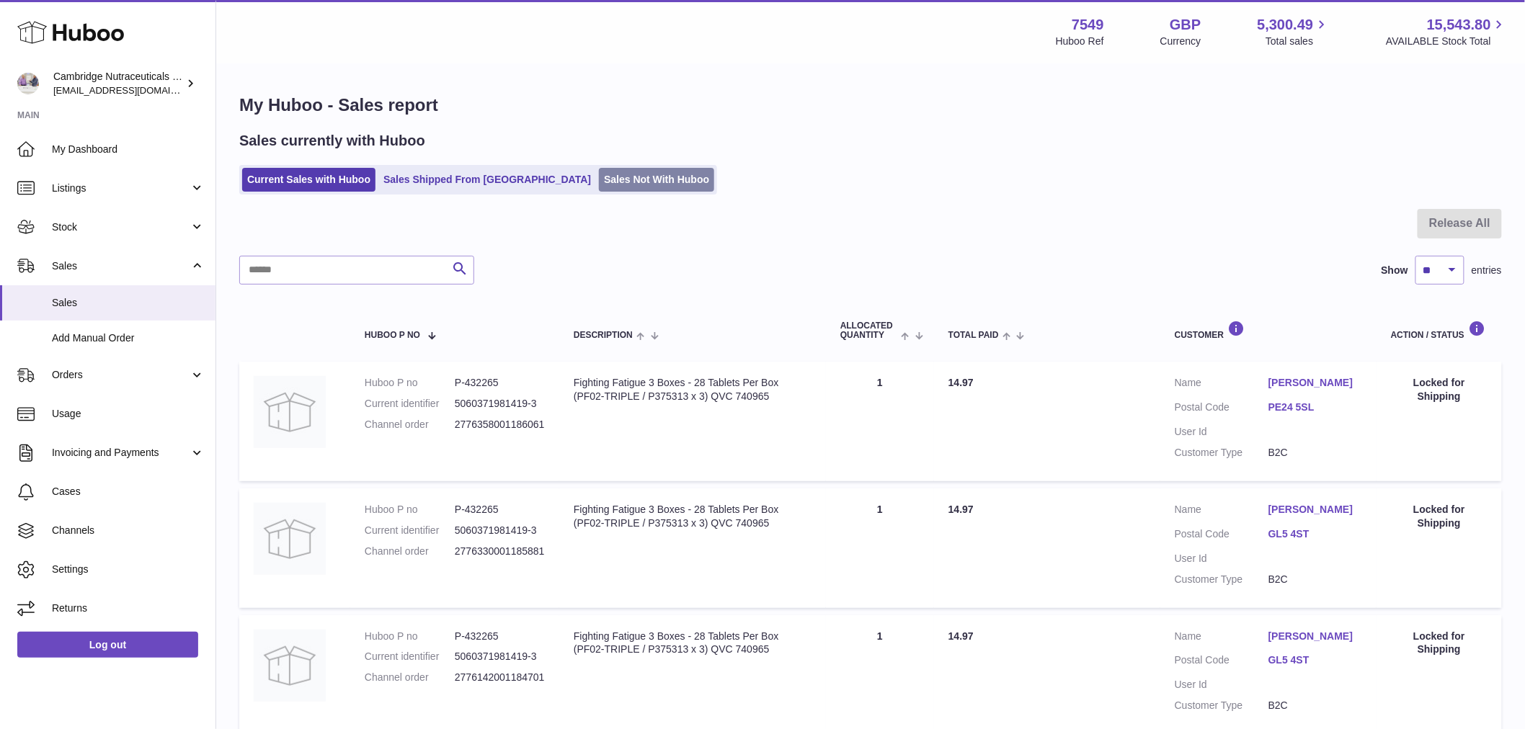 This screenshot has height=729, width=1525. Describe the element at coordinates (973, 335) in the screenshot. I see `span: Total paid` at that location.